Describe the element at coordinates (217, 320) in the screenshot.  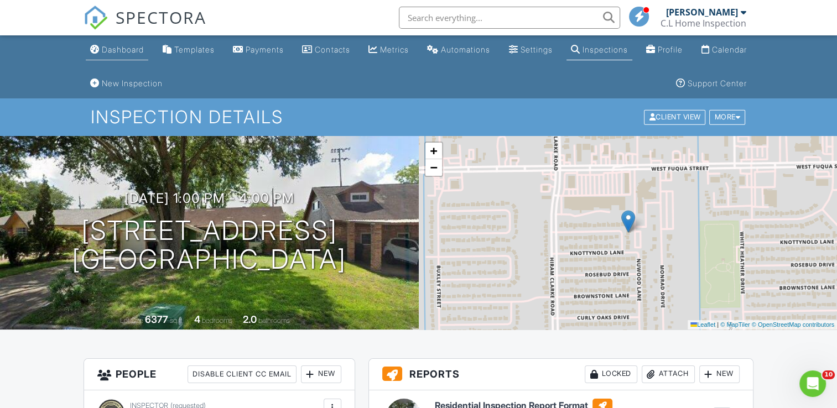
I see `span: bedrooms` at that location.